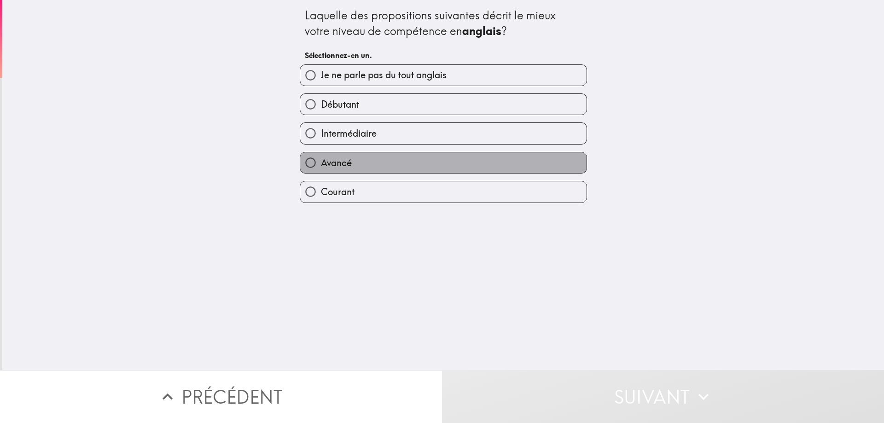 This screenshot has height=423, width=884. I want to click on h6: Sélectionnez-en un., so click(443, 55).